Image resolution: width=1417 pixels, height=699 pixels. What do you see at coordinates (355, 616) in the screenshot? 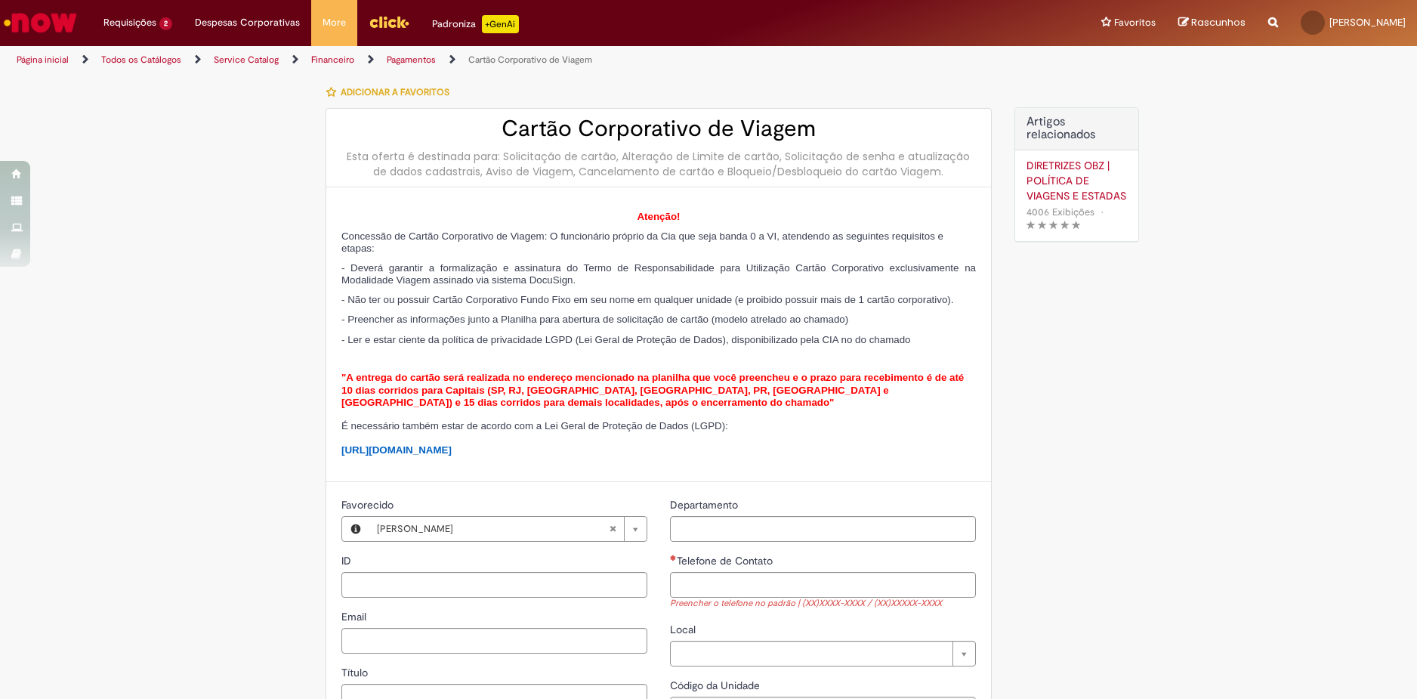
I see `span: Email` at bounding box center [355, 616].